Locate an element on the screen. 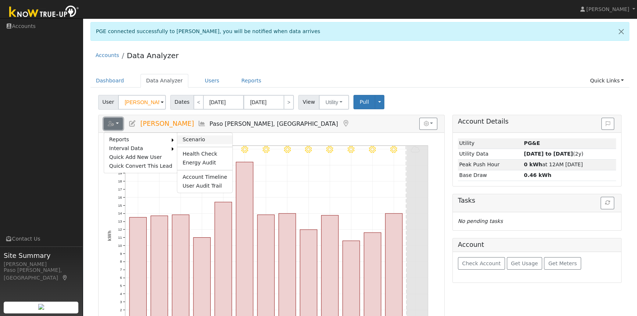  text: 17 is located at coordinates (120, 189).